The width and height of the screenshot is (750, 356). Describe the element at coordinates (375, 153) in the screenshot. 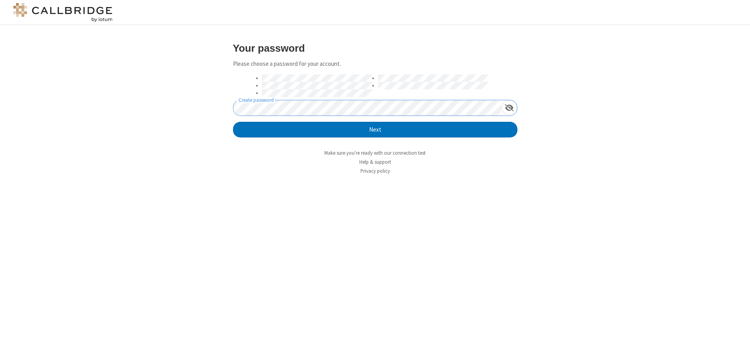

I see `a: Make sure you're ready with our connection test` at that location.